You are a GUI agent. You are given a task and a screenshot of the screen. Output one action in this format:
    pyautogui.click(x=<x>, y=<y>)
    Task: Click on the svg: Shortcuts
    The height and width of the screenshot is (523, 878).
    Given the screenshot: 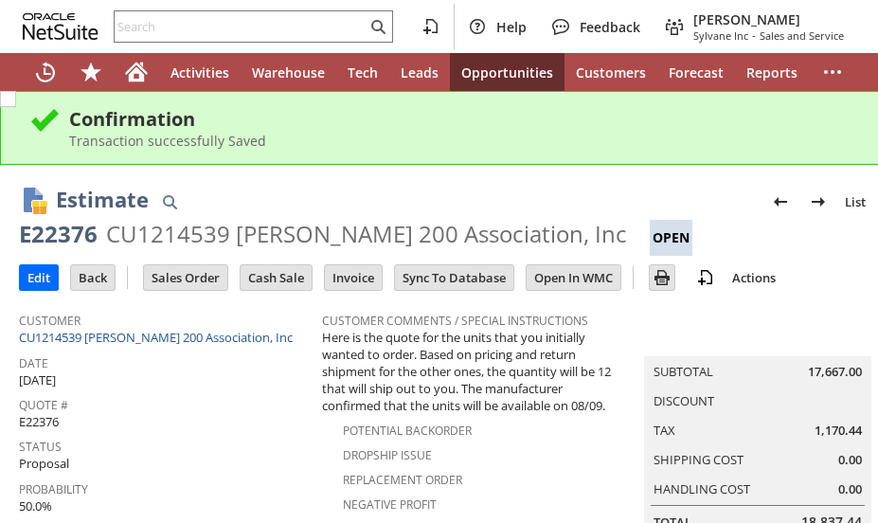 What is the action you would take?
    pyautogui.click(x=91, y=72)
    